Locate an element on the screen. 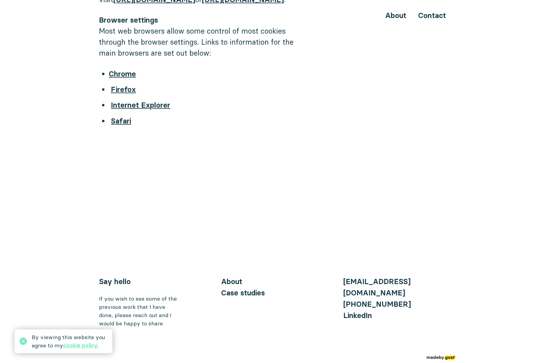 The width and height of the screenshot is (555, 363). a: Internet Explorer is located at coordinates (141, 105).